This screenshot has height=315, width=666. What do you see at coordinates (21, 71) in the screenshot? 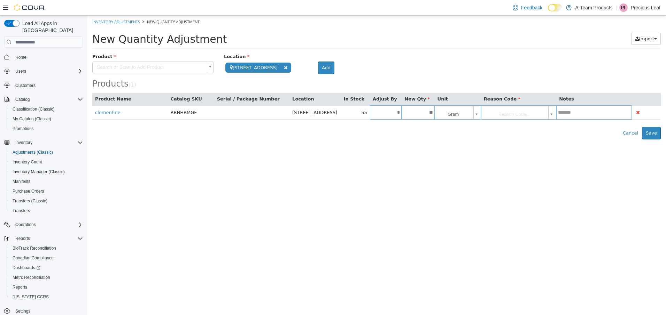
I see `span: Users` at bounding box center [21, 71].